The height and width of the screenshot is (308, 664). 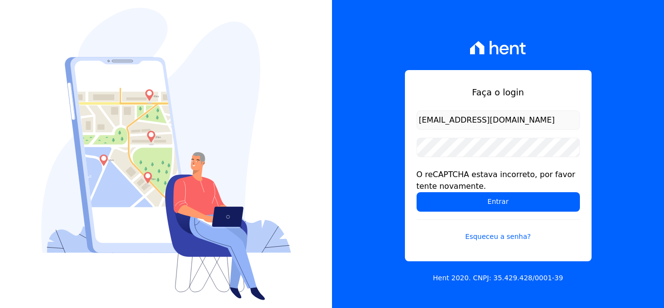 I want to click on p: Hent 2020. CNPJ: 35.429.428/0001-39, so click(x=498, y=278).